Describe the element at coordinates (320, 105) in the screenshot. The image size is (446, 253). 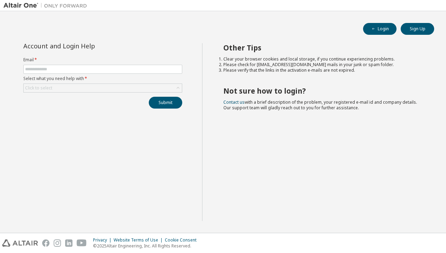
I see `span: with a brief description of the problem, your registered e-mail id and company details. Our suppo...` at that location.